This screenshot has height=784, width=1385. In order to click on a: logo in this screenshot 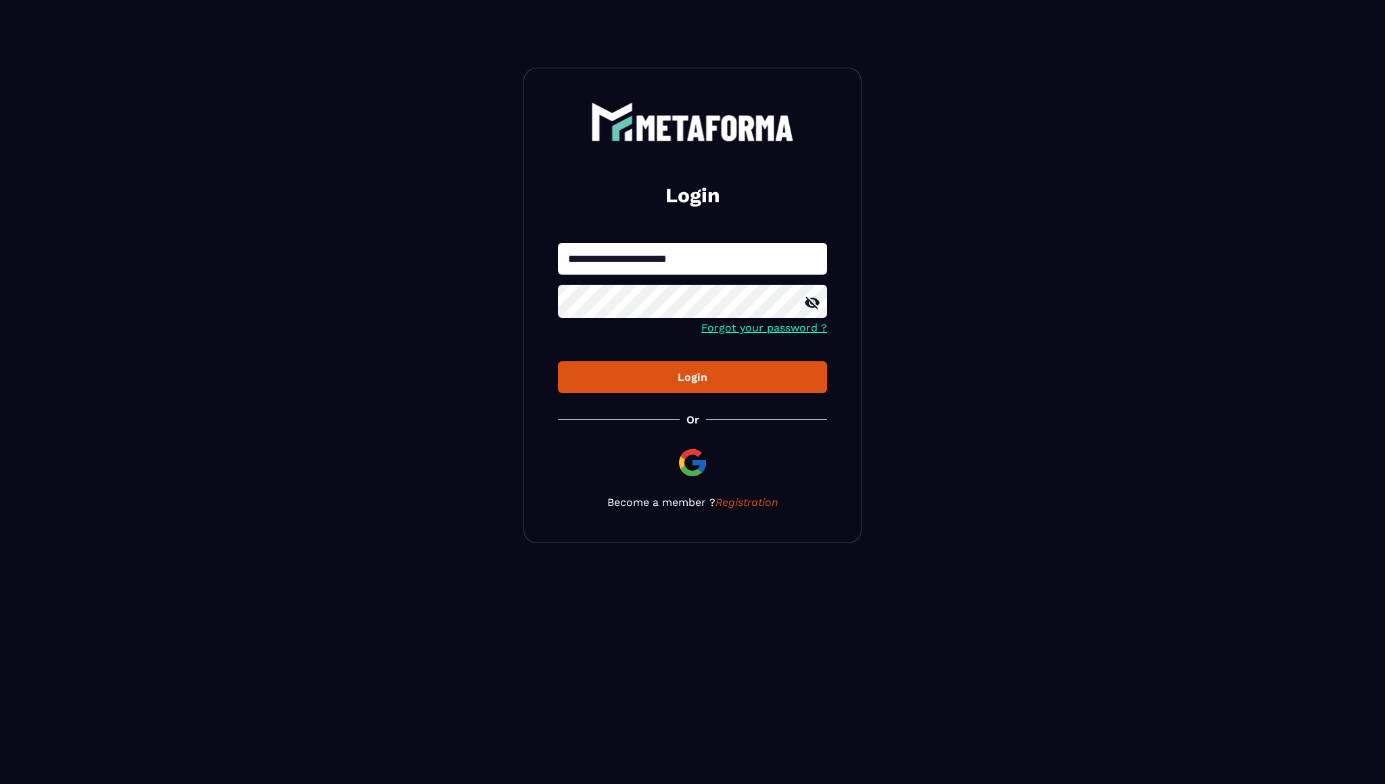, I will do `click(692, 122)`.